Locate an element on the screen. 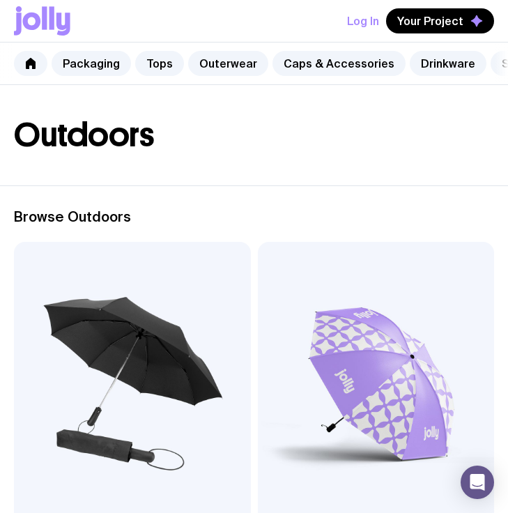  h1: Outdoors is located at coordinates (254, 135).